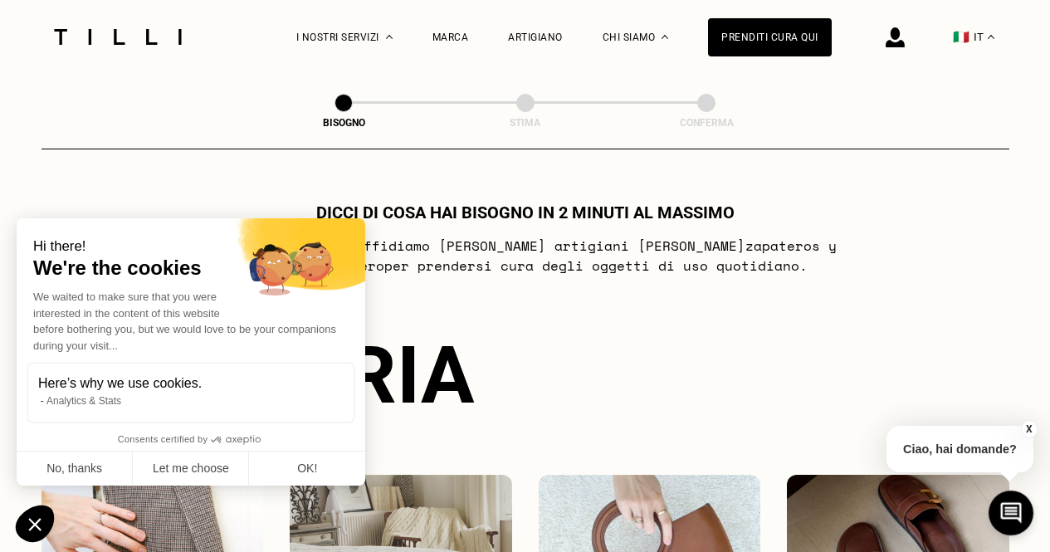 The image size is (1050, 552). What do you see at coordinates (535, 37) in the screenshot?
I see `div: Artigiano` at bounding box center [535, 37].